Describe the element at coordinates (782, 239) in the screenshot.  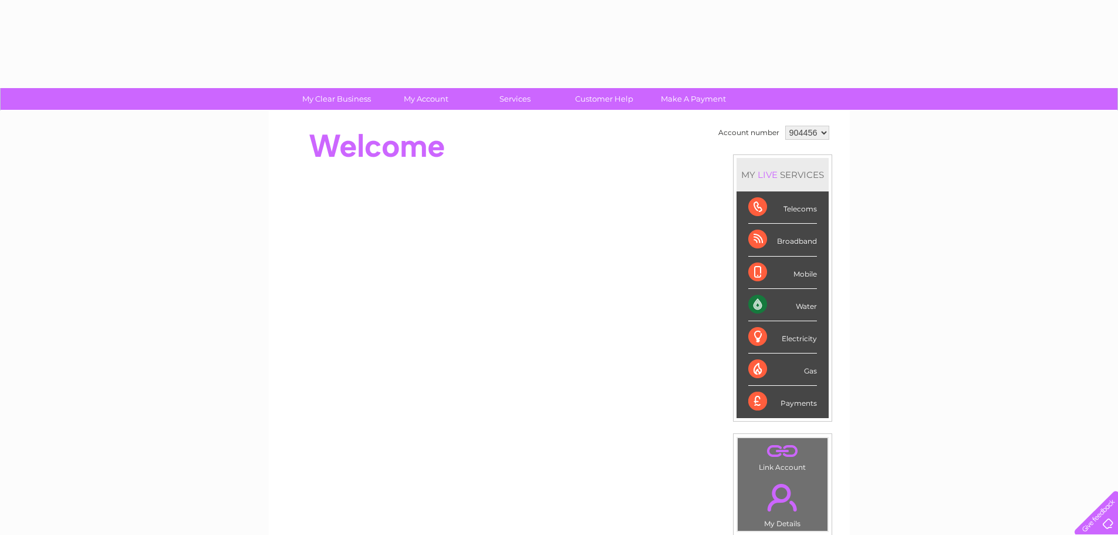
I see `div: Broadband` at that location.